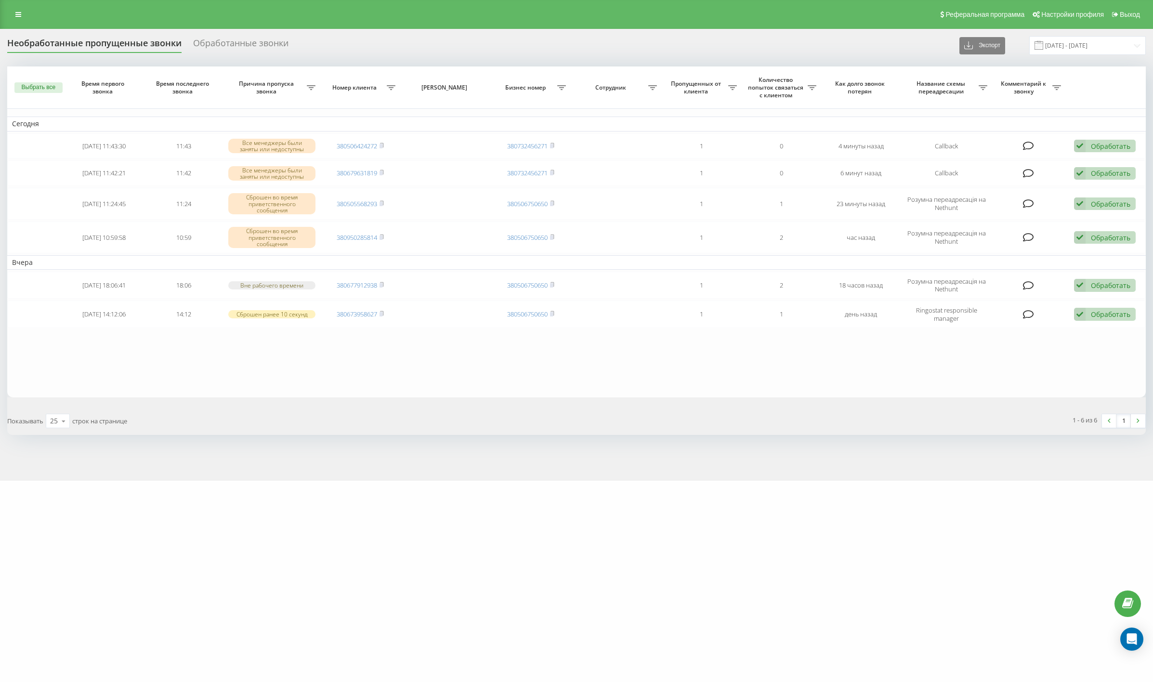 The width and height of the screenshot is (1153, 682). What do you see at coordinates (860, 285) in the screenshot?
I see `td: 18 часов назад` at bounding box center [860, 285].